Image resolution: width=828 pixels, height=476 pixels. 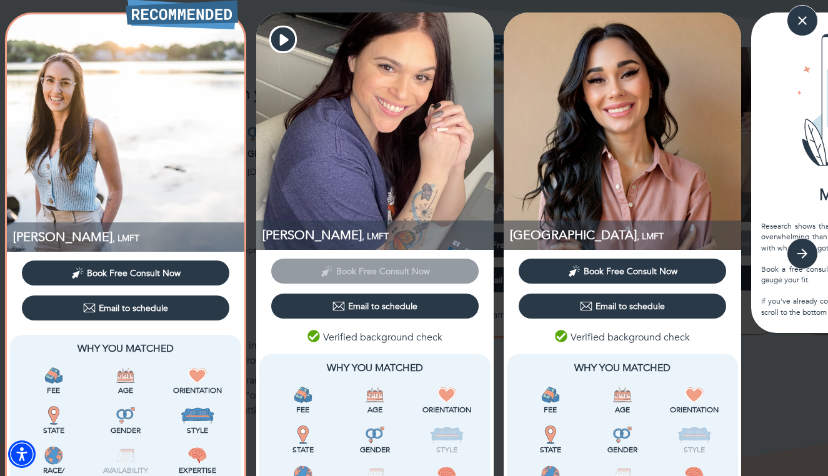 I want to click on span: This provider has not yet shared their calendar link. Please email the provider to schedule, so click(x=375, y=270).